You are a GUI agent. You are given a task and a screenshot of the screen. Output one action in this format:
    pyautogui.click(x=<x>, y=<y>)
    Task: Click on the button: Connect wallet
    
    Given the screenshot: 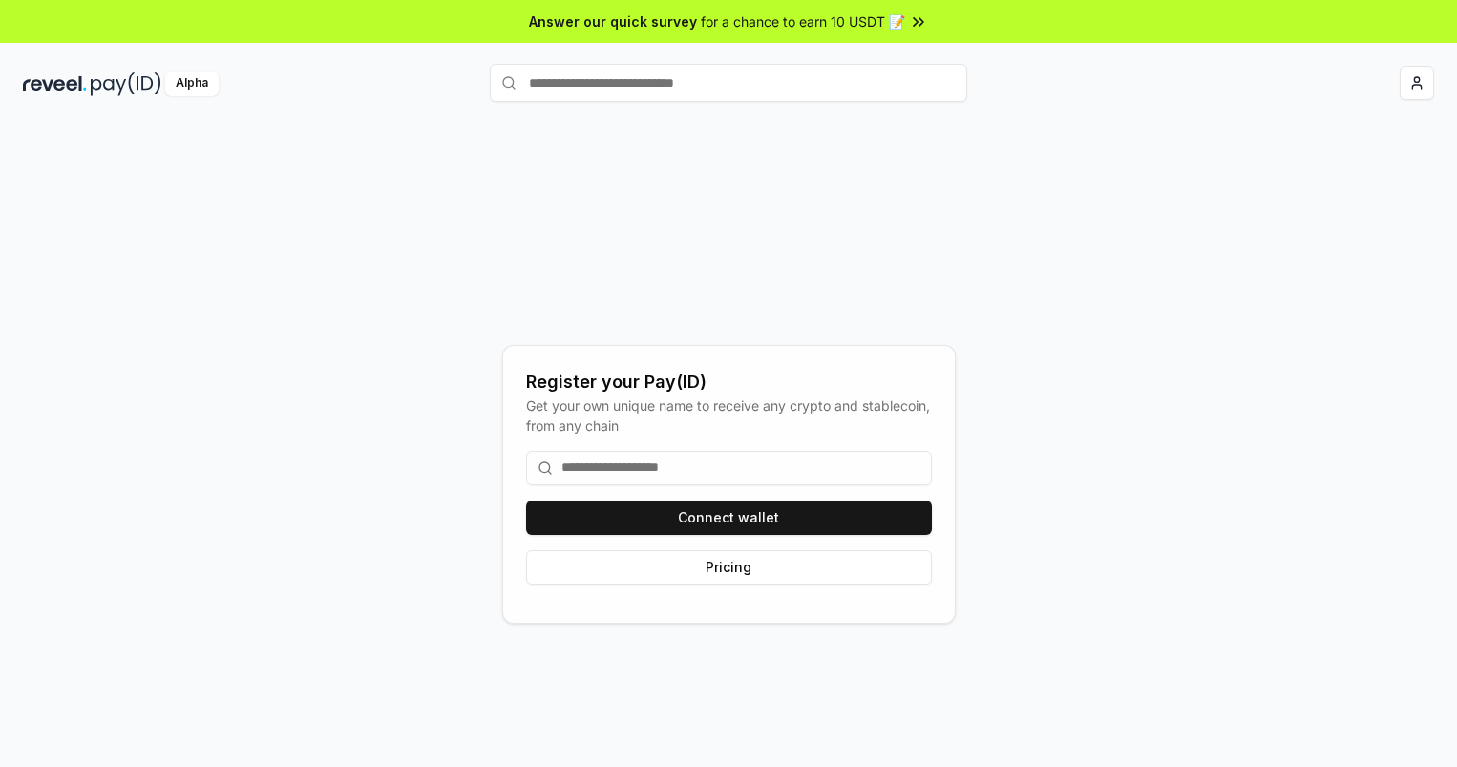 What is the action you would take?
    pyautogui.click(x=728, y=517)
    